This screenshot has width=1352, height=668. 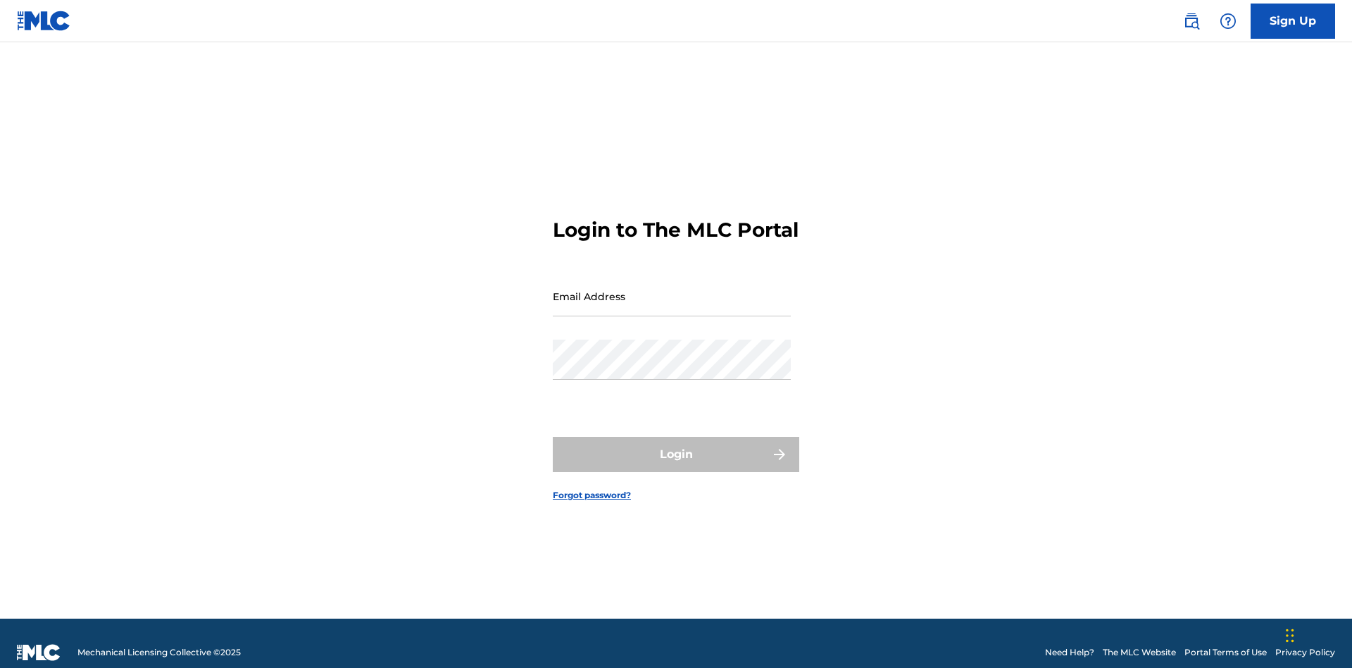 What do you see at coordinates (592, 495) in the screenshot?
I see `a: Forgot password?` at bounding box center [592, 495].